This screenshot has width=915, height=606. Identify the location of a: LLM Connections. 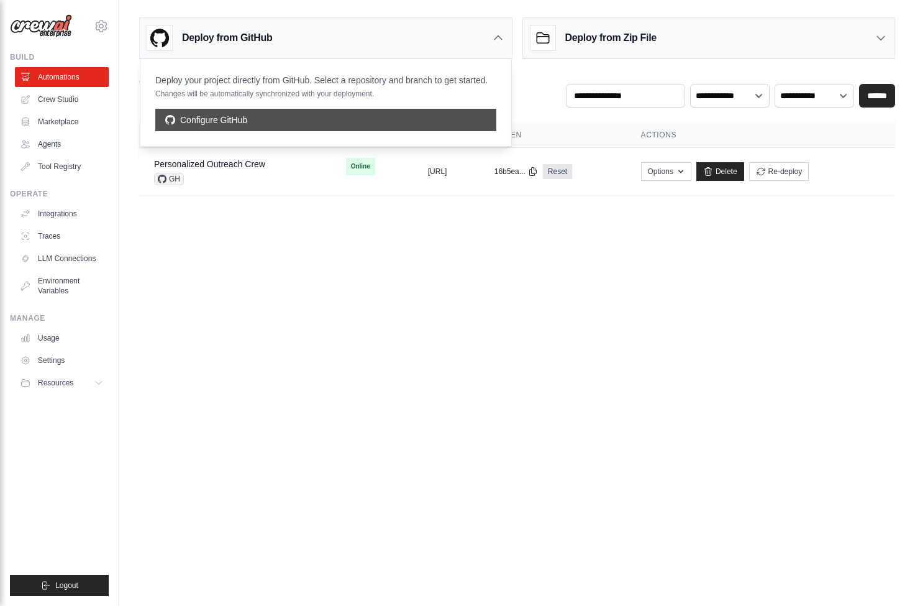
(62, 258).